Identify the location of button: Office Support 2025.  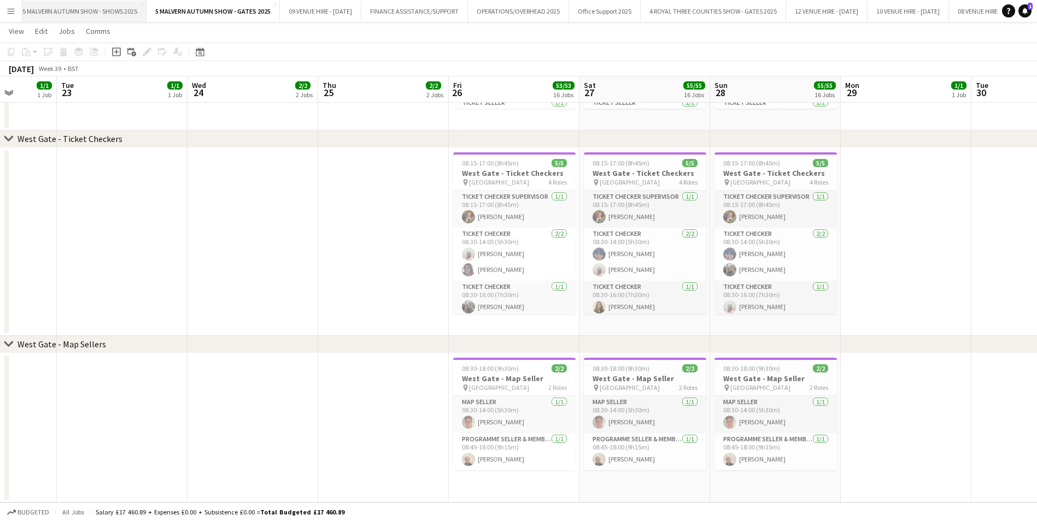
(605, 11).